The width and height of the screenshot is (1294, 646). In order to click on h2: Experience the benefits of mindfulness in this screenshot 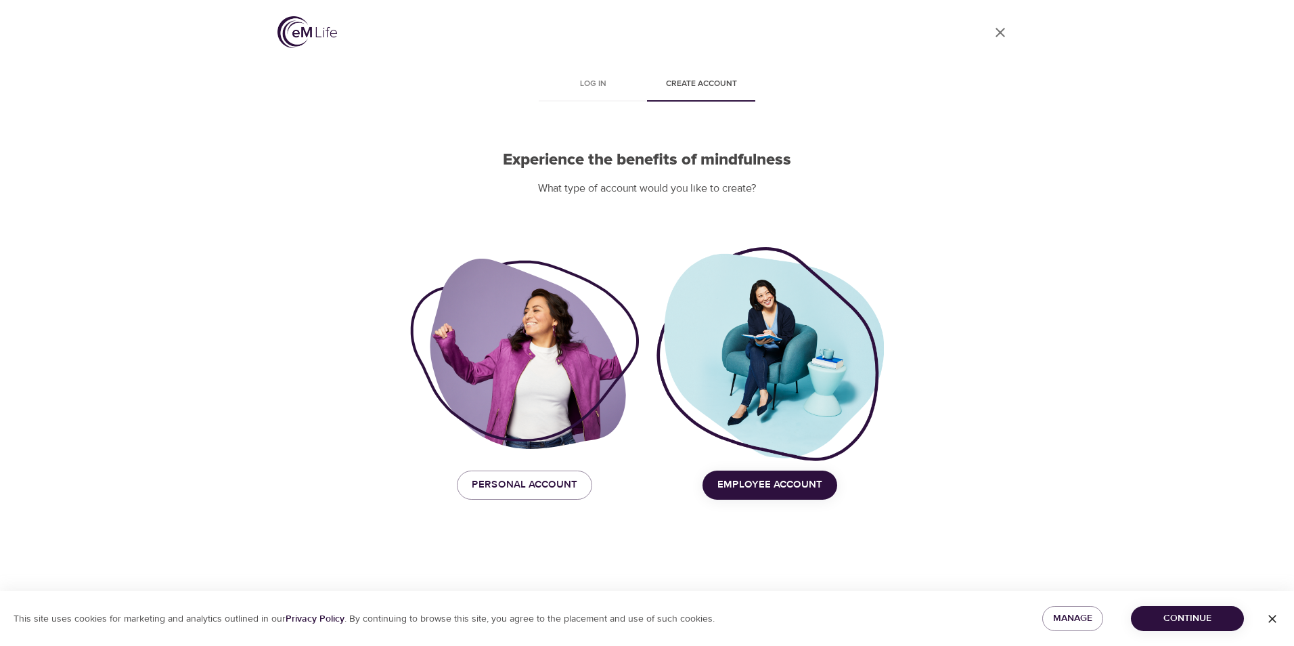, I will do `click(647, 160)`.